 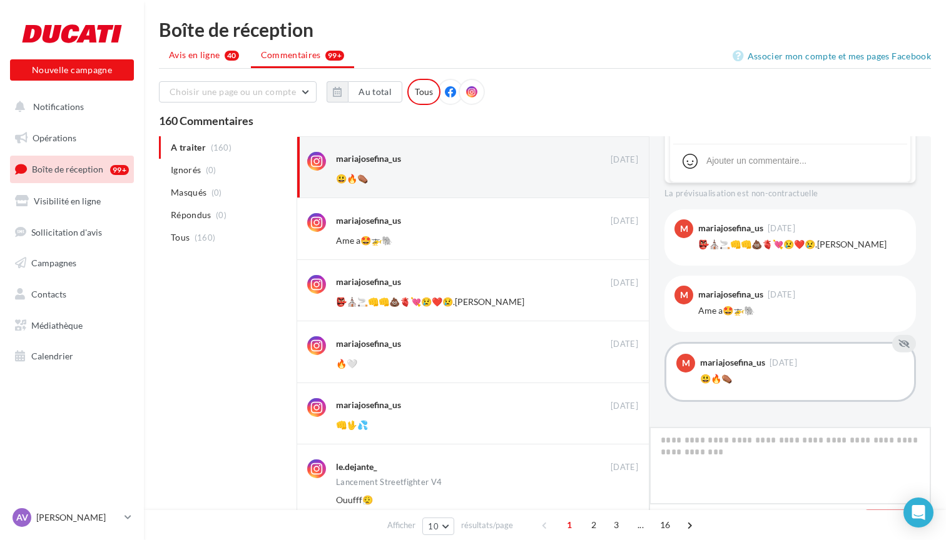 I want to click on div: Boîte de réception, so click(x=545, y=29).